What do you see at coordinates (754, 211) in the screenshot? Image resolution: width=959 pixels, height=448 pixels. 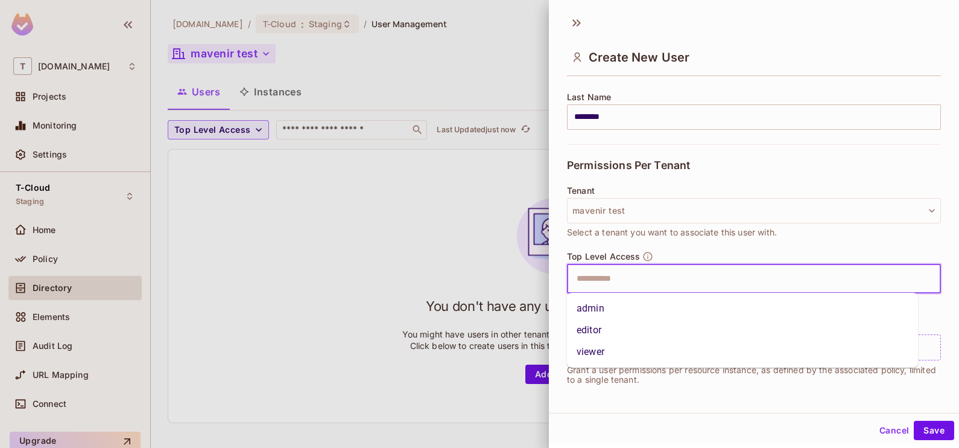 I see `button: mavenir test` at bounding box center [754, 211].